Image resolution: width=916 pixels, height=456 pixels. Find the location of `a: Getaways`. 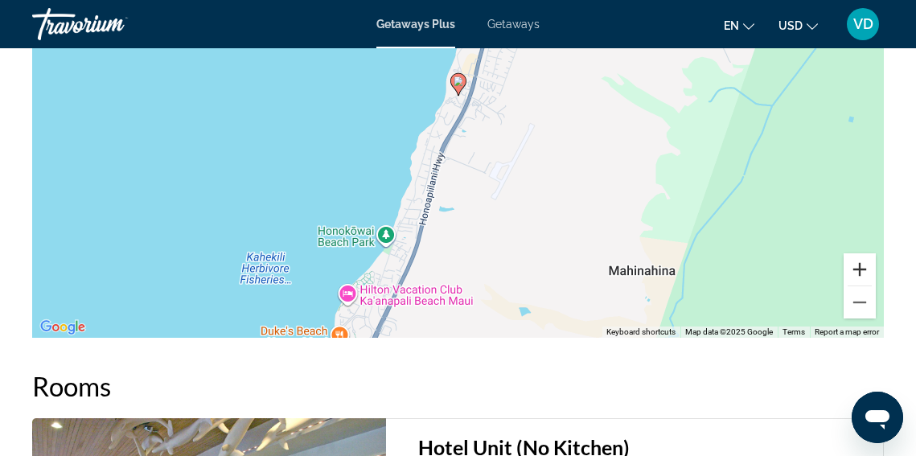

a: Getaways is located at coordinates (513, 24).